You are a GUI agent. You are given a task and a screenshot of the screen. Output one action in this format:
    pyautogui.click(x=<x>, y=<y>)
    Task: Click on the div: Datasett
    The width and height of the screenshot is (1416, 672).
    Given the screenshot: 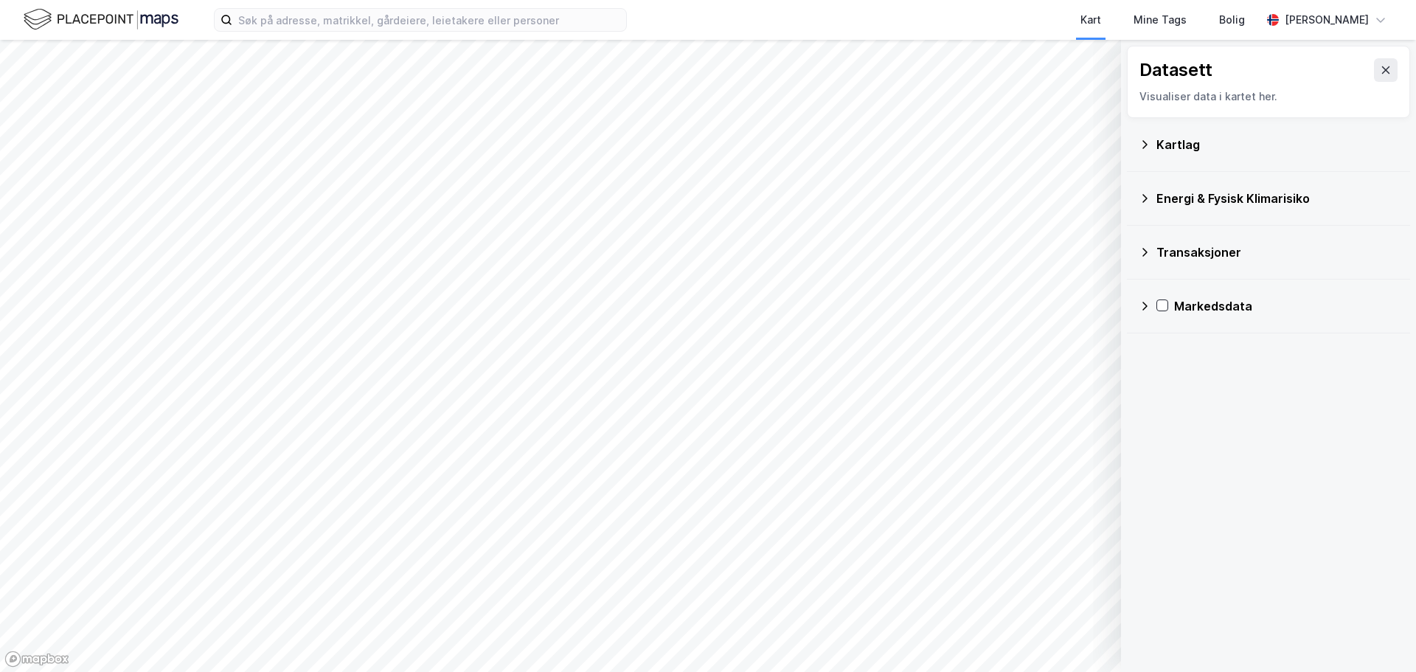 What is the action you would take?
    pyautogui.click(x=1176, y=70)
    